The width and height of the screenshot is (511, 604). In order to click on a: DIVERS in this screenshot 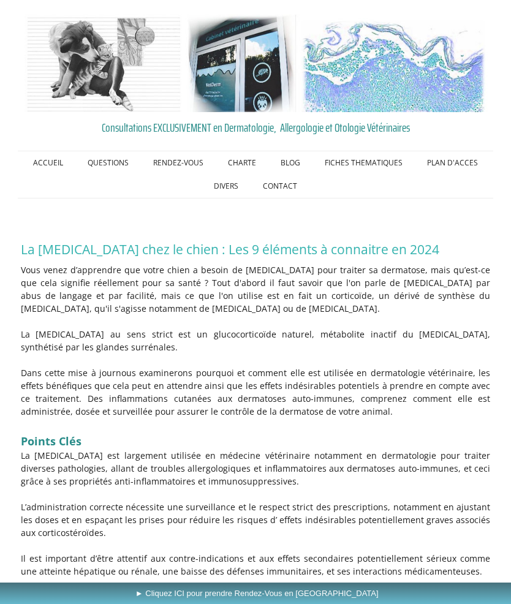, I will do `click(226, 186)`.